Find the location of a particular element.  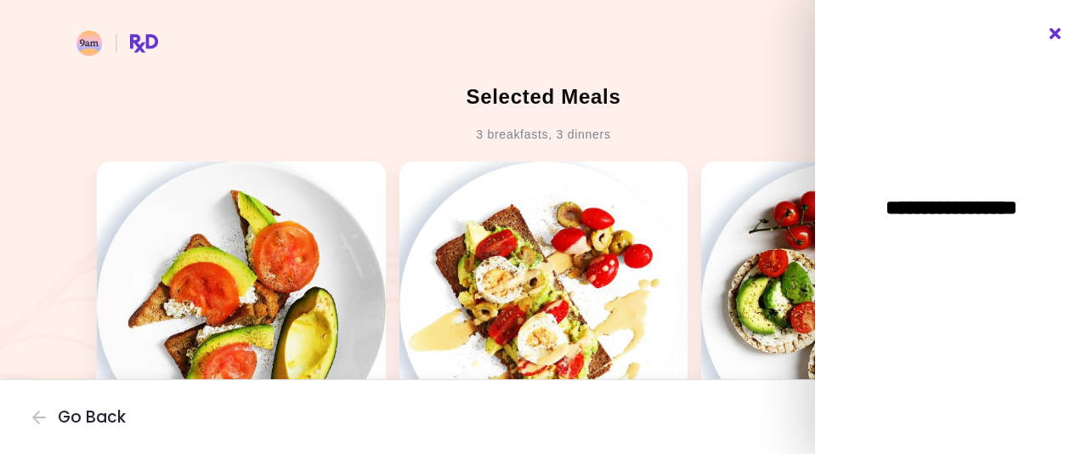

i: Close is located at coordinates (1056, 34).